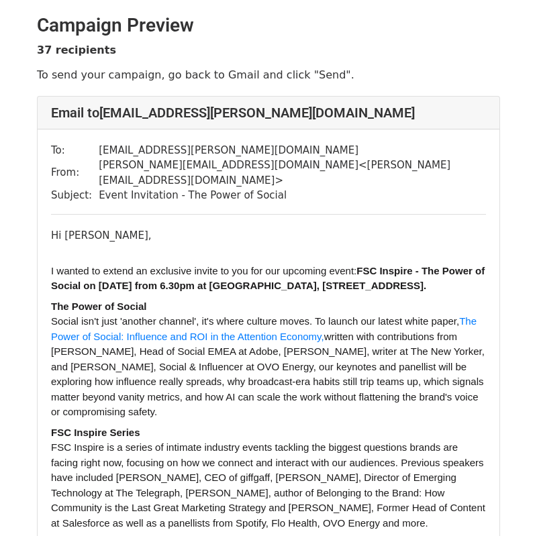 The width and height of the screenshot is (537, 536). Describe the element at coordinates (77, 50) in the screenshot. I see `strong: 37 recipients` at that location.